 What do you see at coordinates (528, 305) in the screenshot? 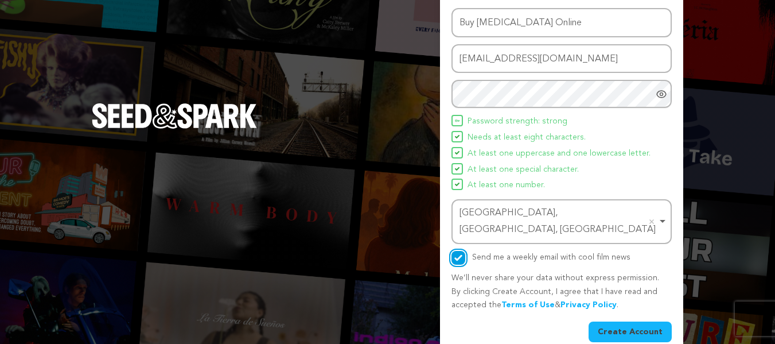
I see `a: Terms of Use` at bounding box center [528, 305].